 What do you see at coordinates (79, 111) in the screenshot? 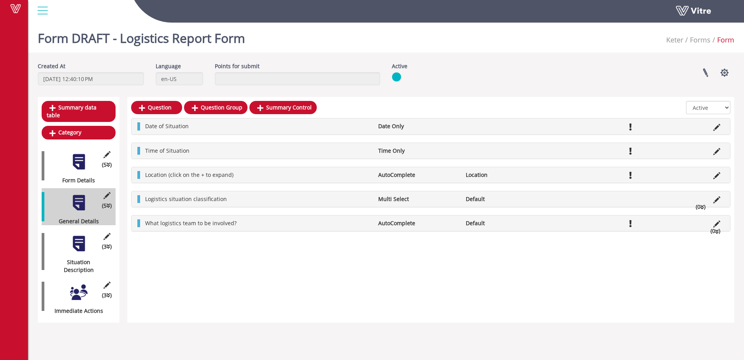
I see `a: Summary data table` at bounding box center [79, 111].